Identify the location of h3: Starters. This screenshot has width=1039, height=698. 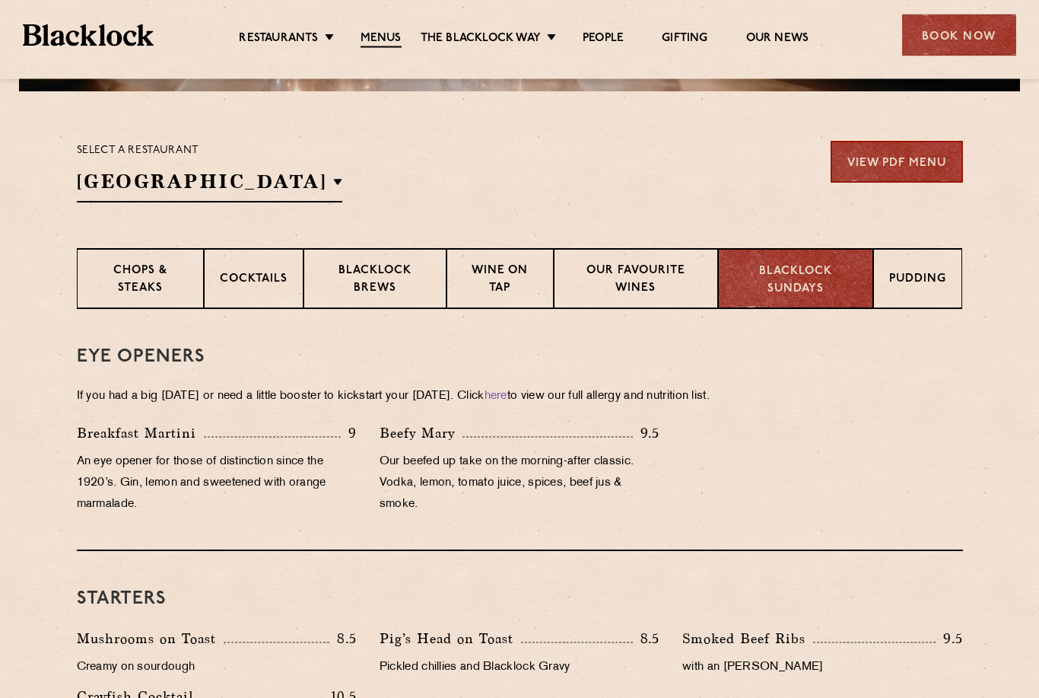
(520, 599).